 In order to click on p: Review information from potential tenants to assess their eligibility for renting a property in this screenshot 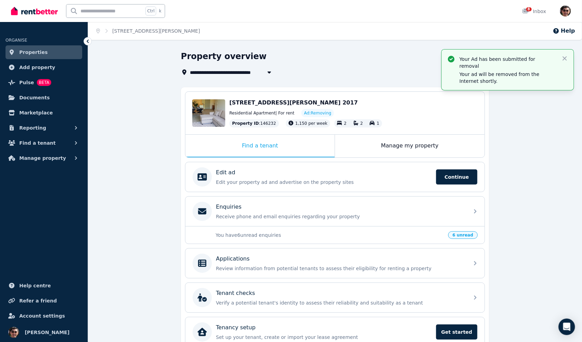, I will do `click(341, 269)`.